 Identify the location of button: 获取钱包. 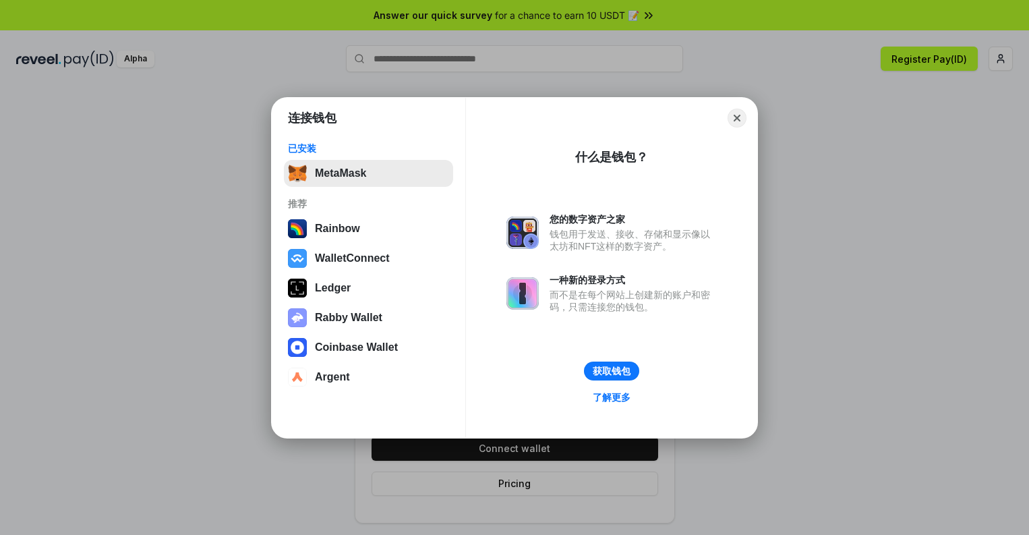
(612, 371).